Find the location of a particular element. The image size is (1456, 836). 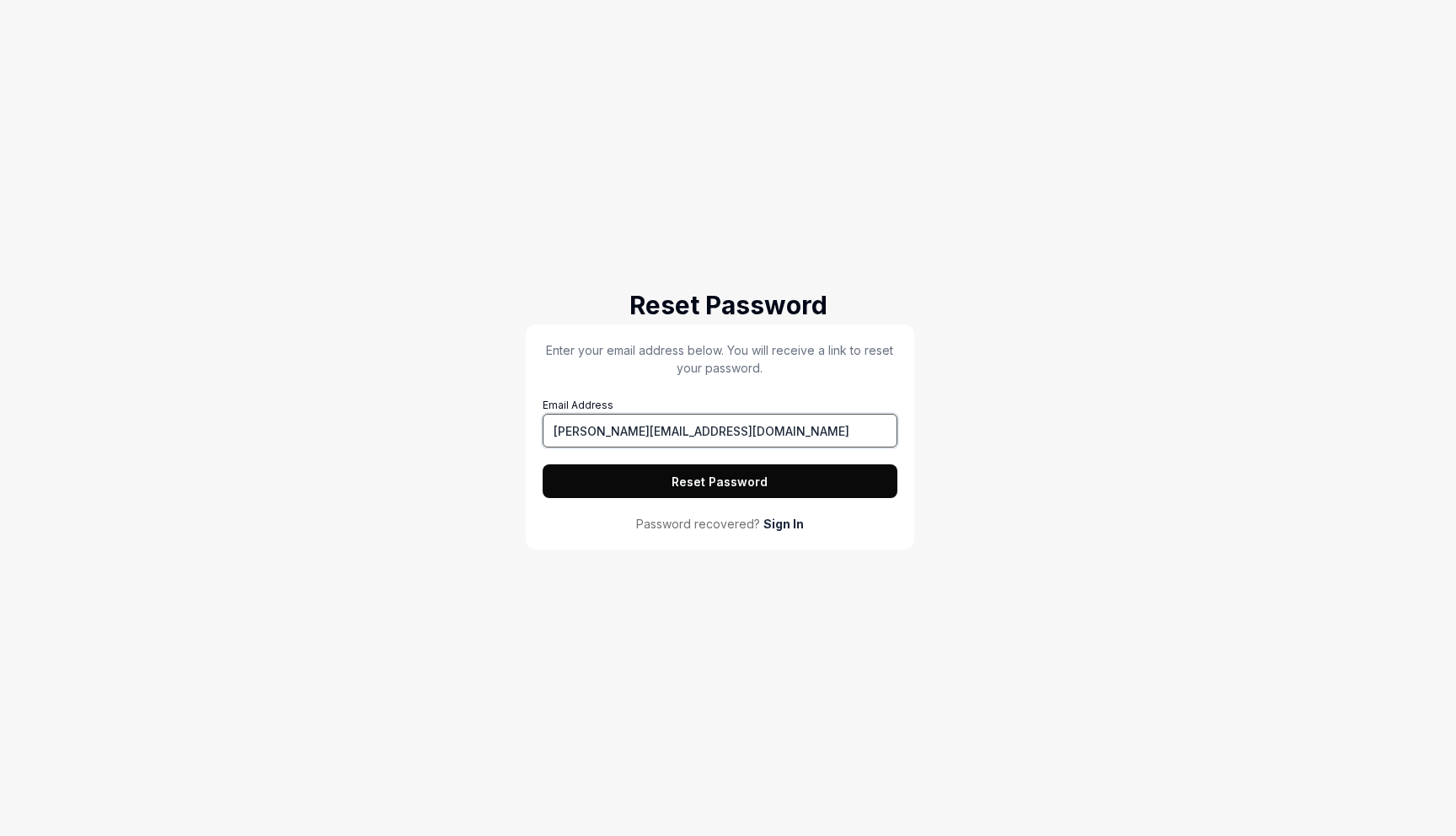

input: Email Address is located at coordinates (719, 431).